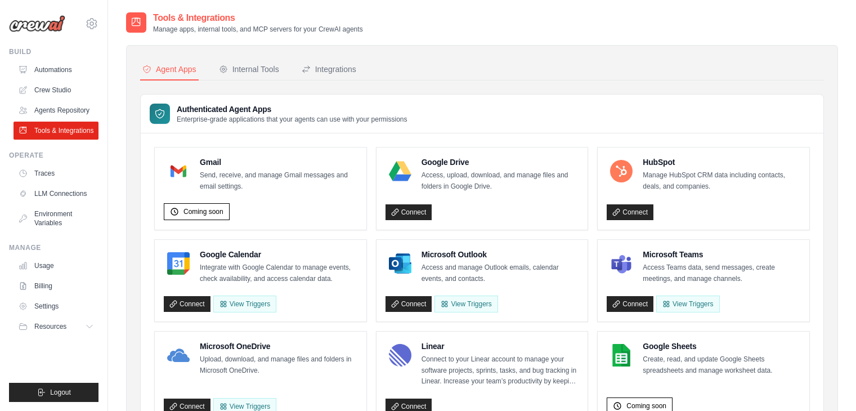 This screenshot has width=856, height=411. What do you see at coordinates (56, 110) in the screenshot?
I see `a: Agents Repository` at bounding box center [56, 110].